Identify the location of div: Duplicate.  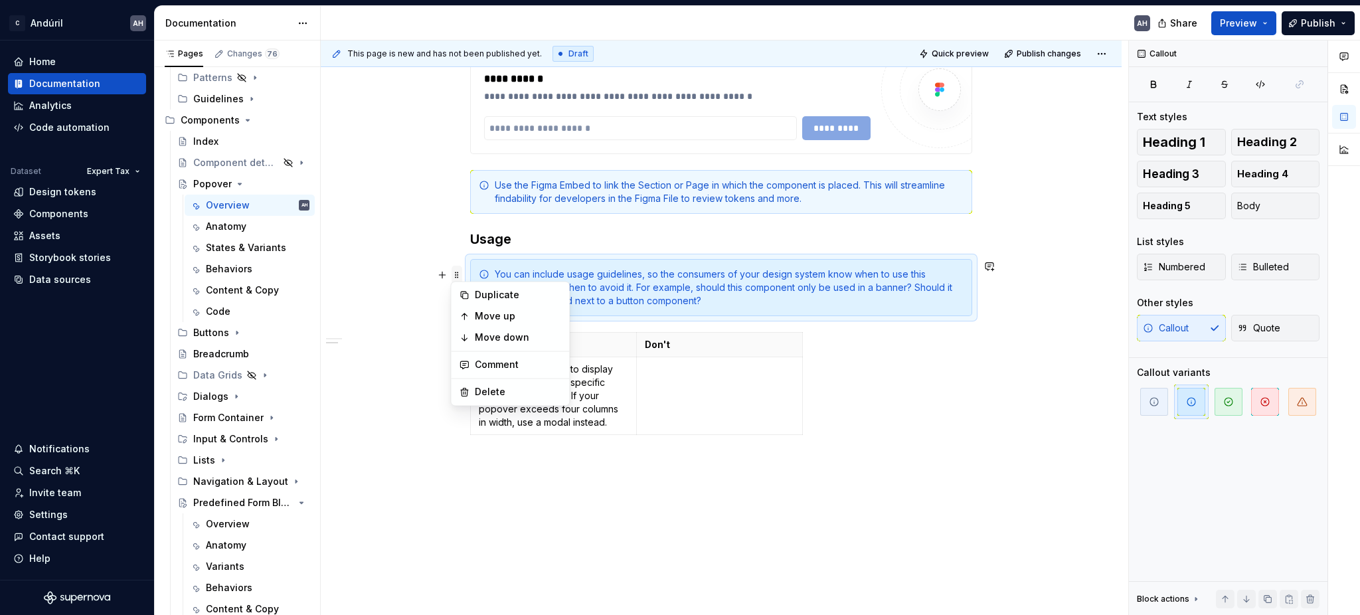
(518, 295).